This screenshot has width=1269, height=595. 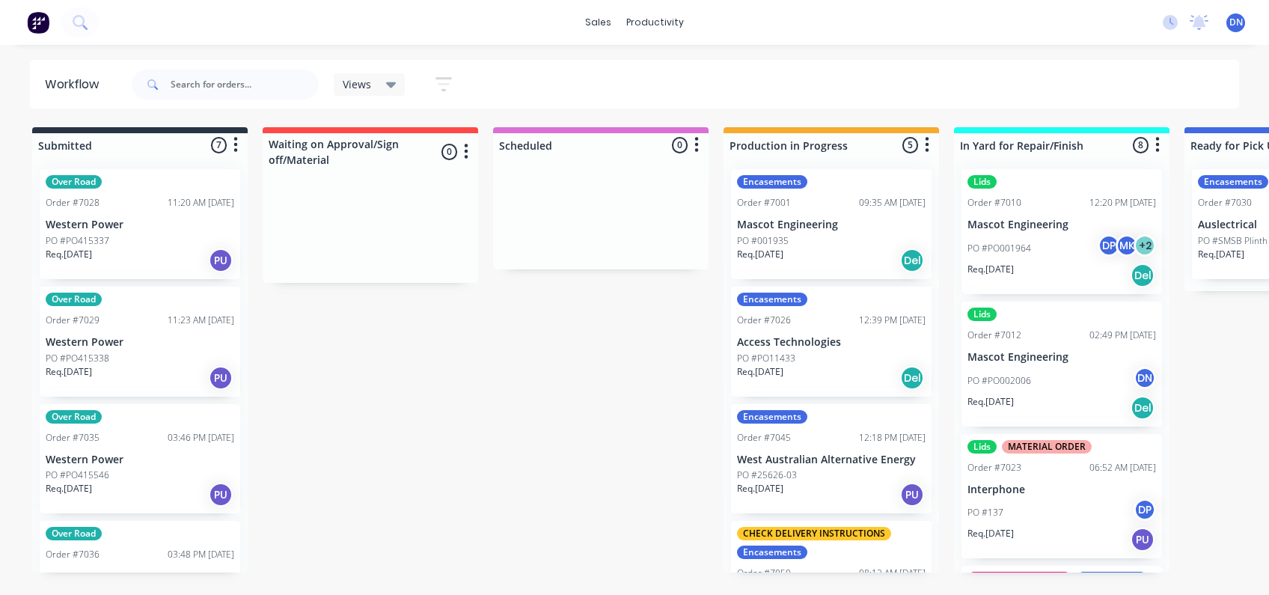 I want to click on p: West Australian Alternative Energy, so click(x=832, y=460).